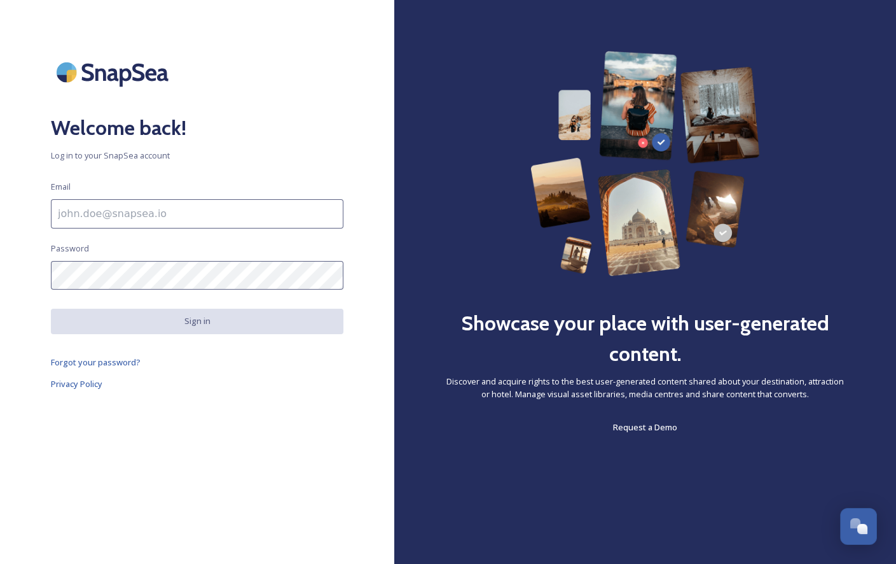  What do you see at coordinates (197, 155) in the screenshot?
I see `span: Log in to your SnapSea account` at bounding box center [197, 155].